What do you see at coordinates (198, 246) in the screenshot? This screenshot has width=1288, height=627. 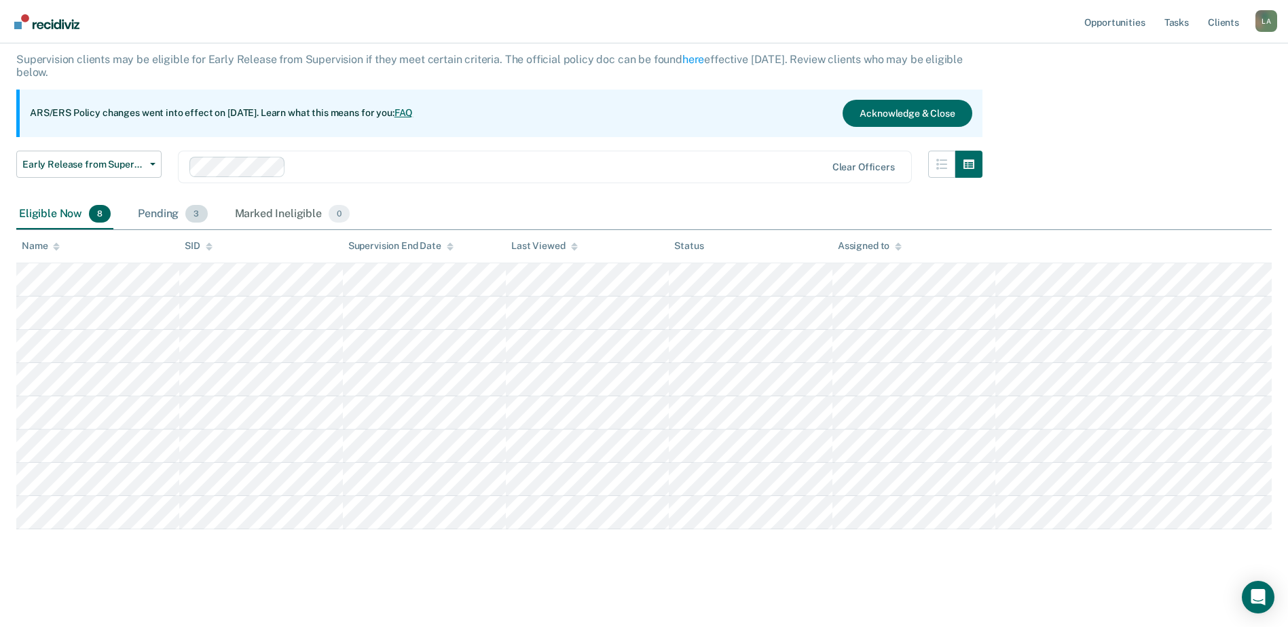 I see `div: SID` at bounding box center [198, 246].